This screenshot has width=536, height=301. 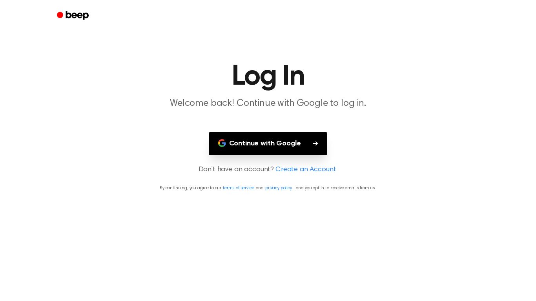 What do you see at coordinates (268, 188) in the screenshot?
I see `p: By continuing, you agree to our and , and you opt in to receive emails from us.` at bounding box center [268, 188].